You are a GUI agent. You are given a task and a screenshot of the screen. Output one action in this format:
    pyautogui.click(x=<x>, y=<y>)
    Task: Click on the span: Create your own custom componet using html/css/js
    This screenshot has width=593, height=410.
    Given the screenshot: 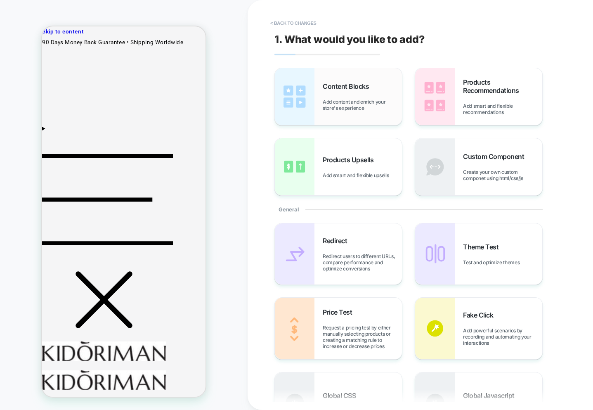 What is the action you would take?
    pyautogui.click(x=503, y=175)
    